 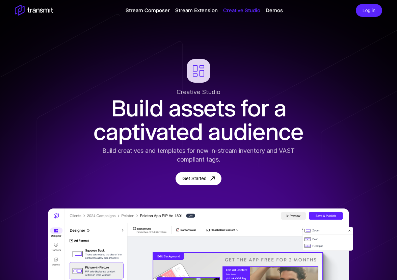 What do you see at coordinates (199, 92) in the screenshot?
I see `div: Creative Studio` at bounding box center [199, 92].